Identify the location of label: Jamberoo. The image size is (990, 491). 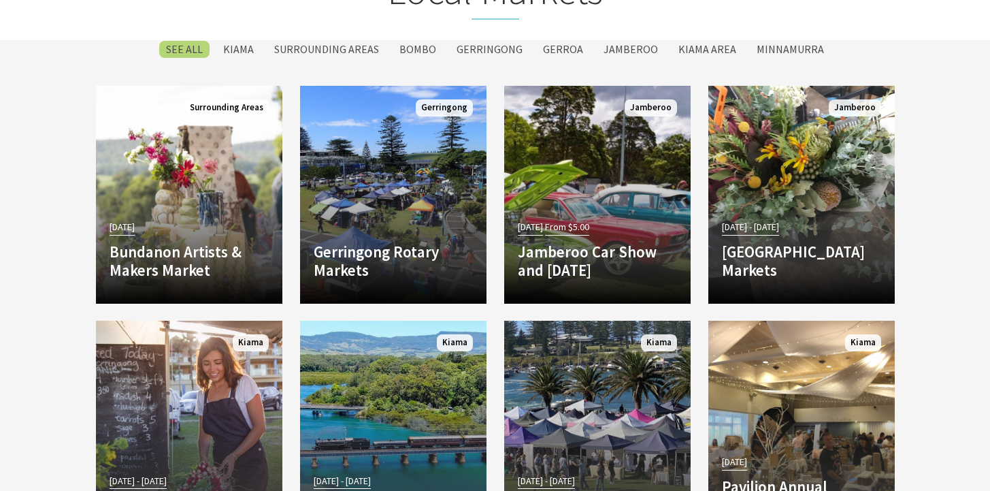
(631, 49).